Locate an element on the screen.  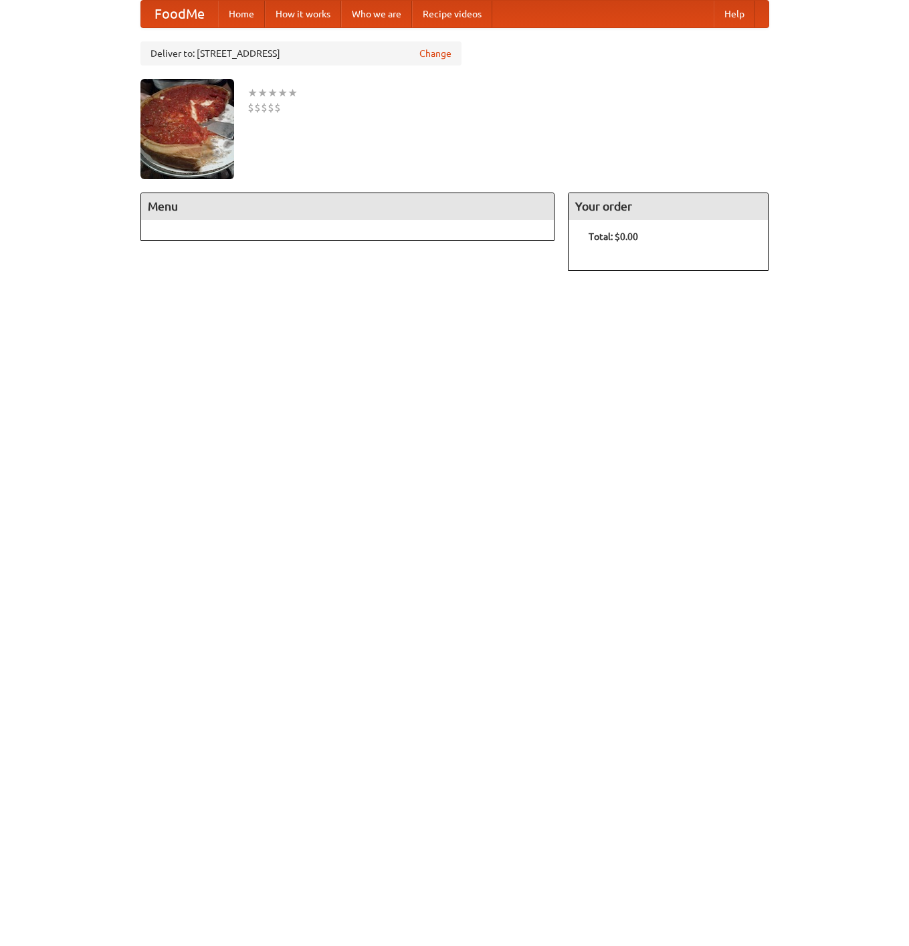
a: Help is located at coordinates (734, 14).